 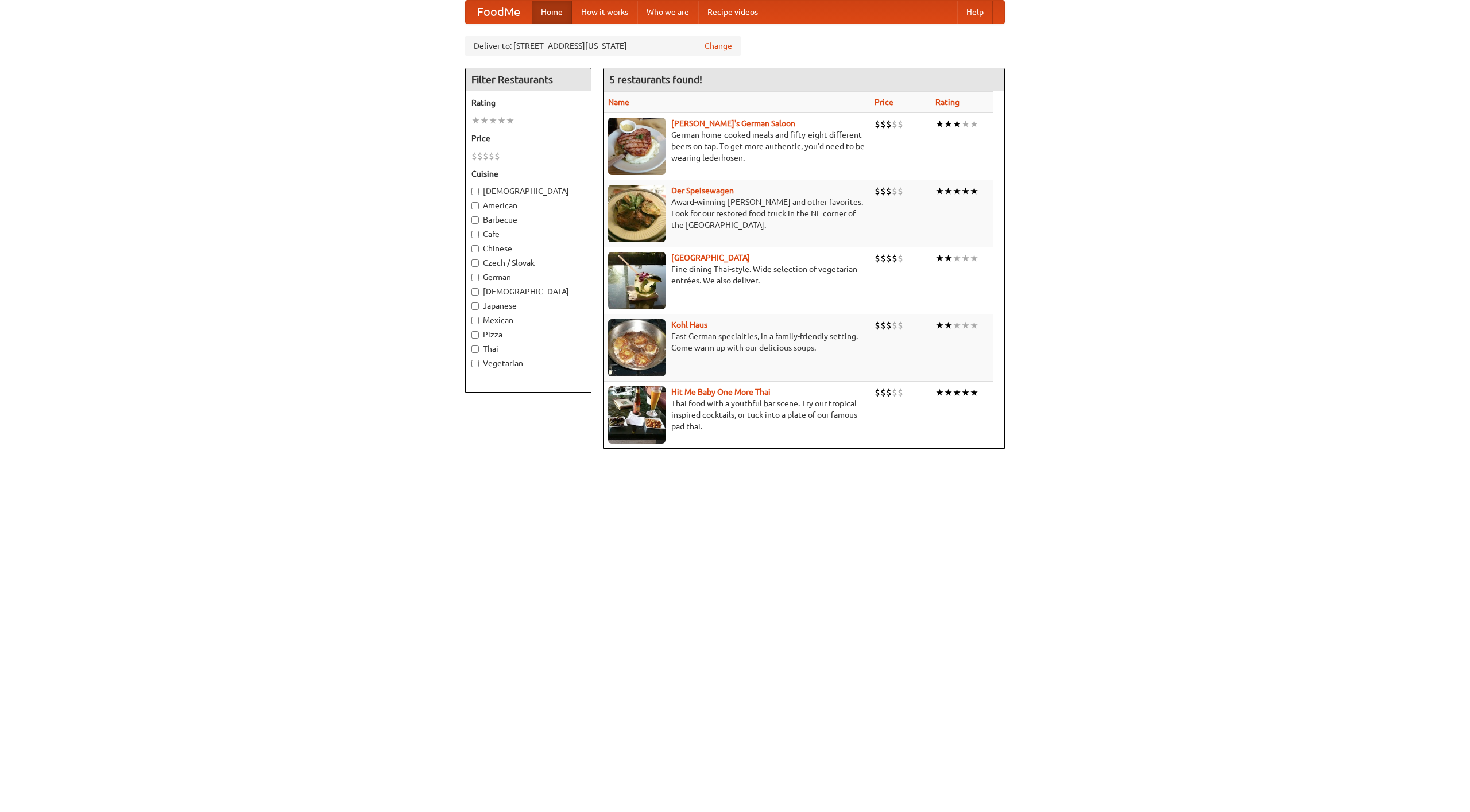 I want to click on h4: Filter Restaurants, so click(x=528, y=80).